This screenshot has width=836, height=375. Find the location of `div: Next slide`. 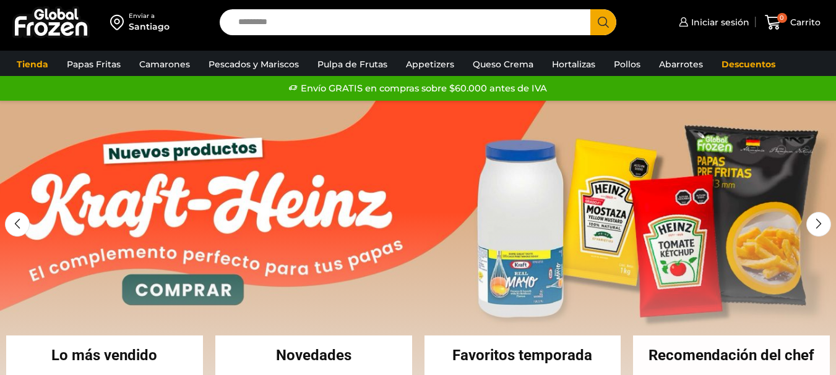

div: Next slide is located at coordinates (818, 225).